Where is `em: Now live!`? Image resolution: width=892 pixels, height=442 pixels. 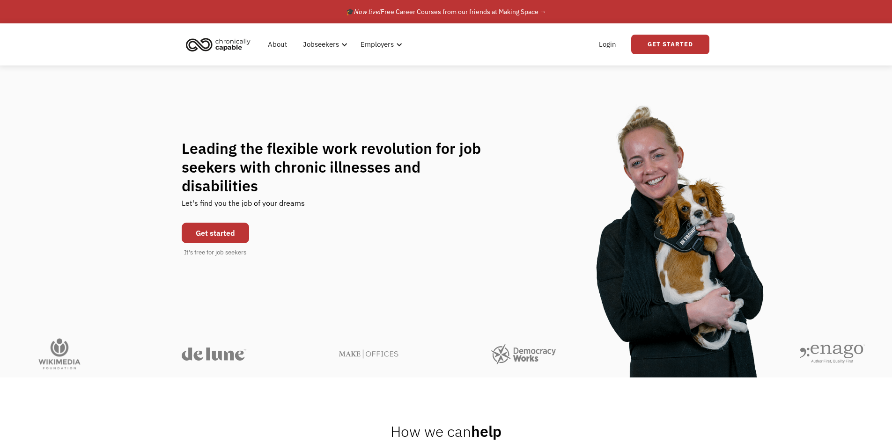
em: Now live! is located at coordinates (367, 12).